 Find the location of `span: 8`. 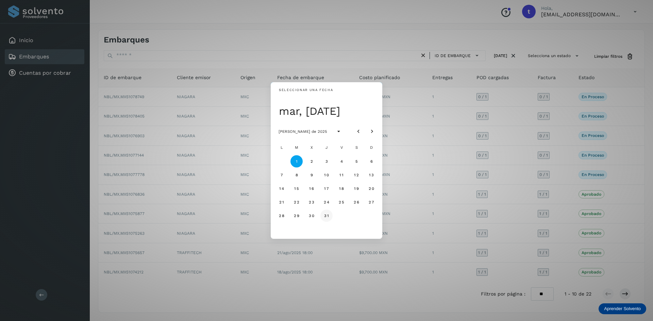

span: 8 is located at coordinates (296, 175).